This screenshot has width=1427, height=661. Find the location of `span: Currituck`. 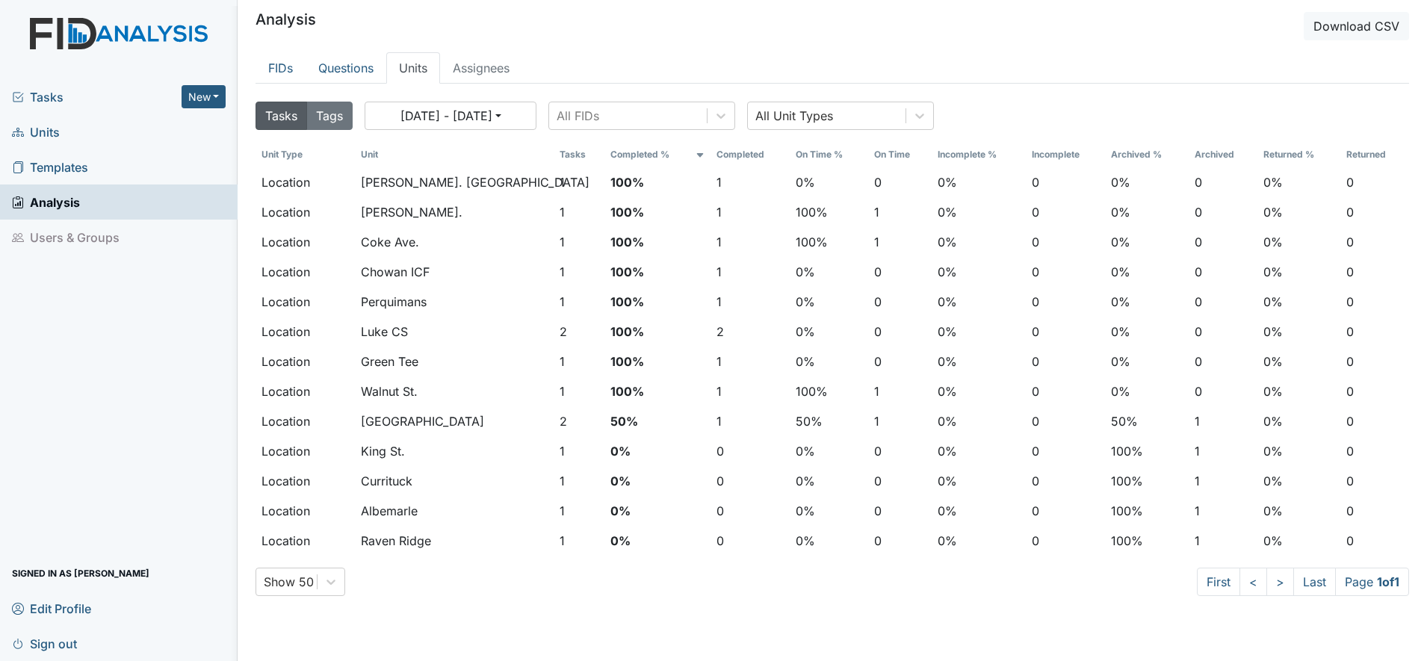

span: Currituck is located at coordinates (386, 481).